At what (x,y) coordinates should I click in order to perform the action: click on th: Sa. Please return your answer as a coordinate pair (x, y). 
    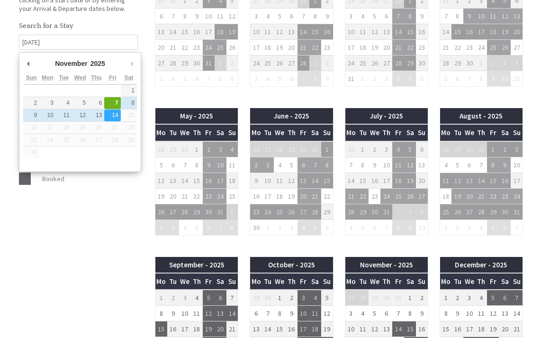
    Looking at the image, I should click on (410, 132).